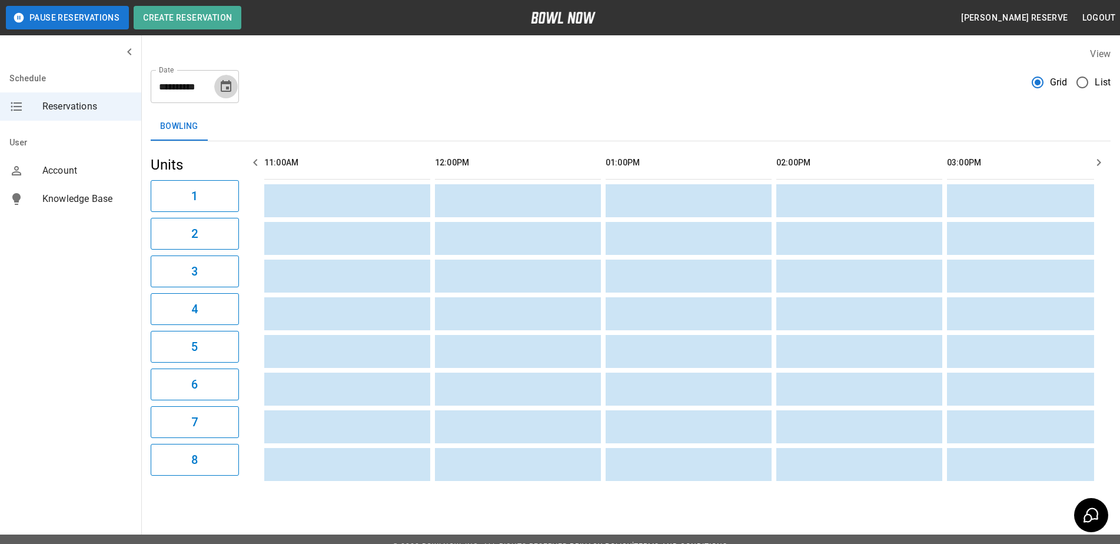 The image size is (1120, 544). Describe the element at coordinates (194, 384) in the screenshot. I see `h6: 6` at that location.